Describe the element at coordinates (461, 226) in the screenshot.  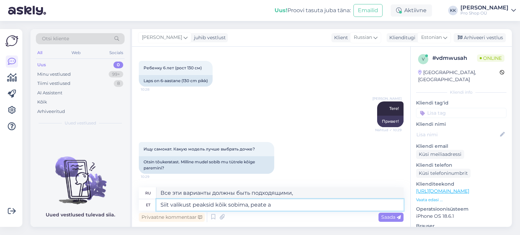
I see `p: Brauser` at that location.